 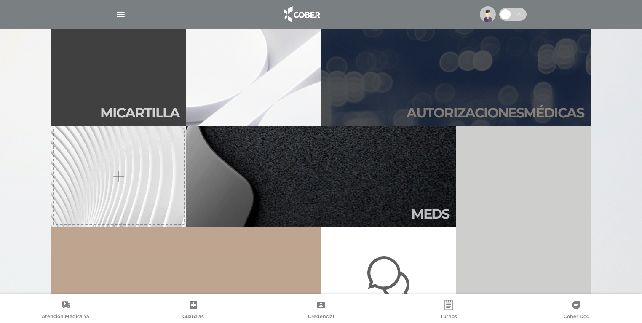 I want to click on img: profile-placeholder.svg, so click(x=488, y=14).